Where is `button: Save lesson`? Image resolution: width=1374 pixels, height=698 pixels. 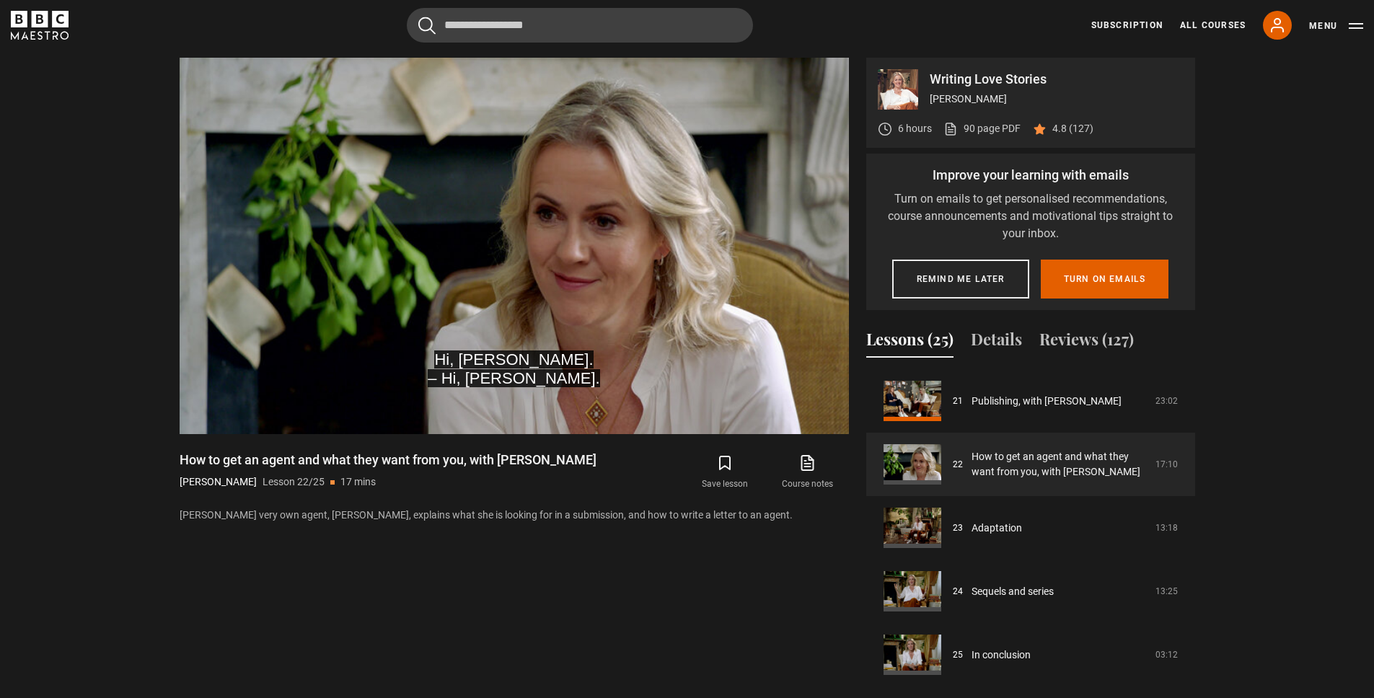
button: Save lesson is located at coordinates (725, 472).